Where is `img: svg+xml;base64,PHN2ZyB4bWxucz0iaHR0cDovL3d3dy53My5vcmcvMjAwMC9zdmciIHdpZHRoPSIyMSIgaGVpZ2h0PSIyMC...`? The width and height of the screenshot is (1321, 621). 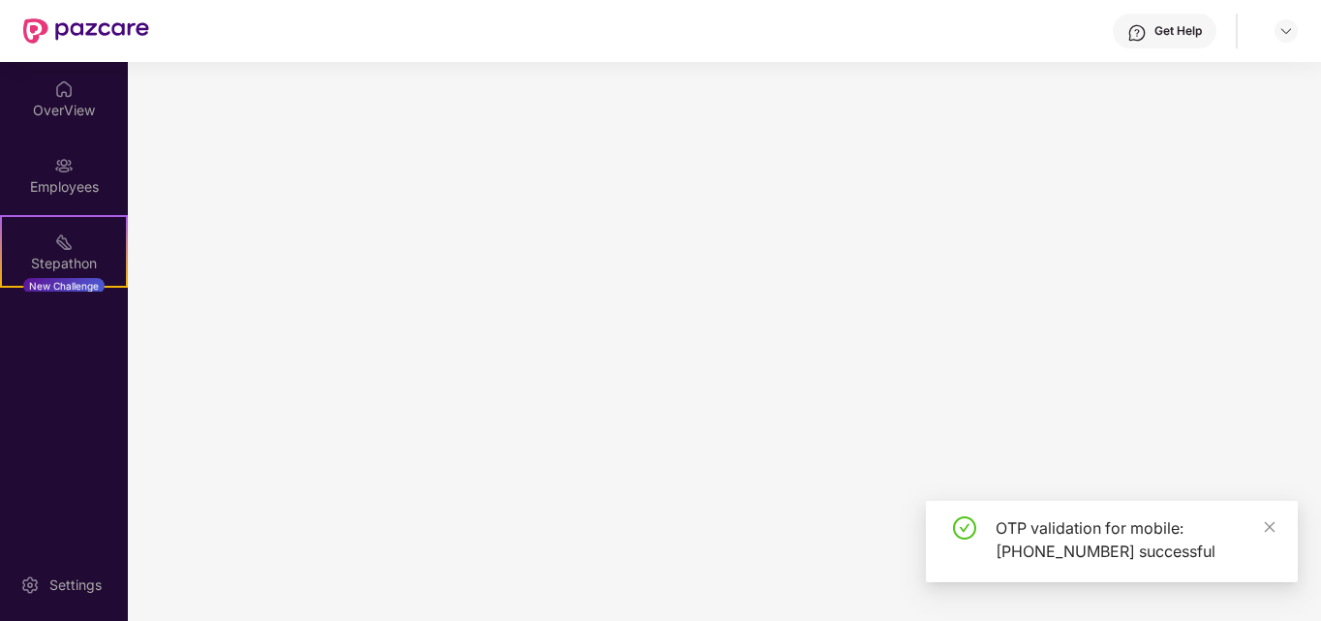 img: svg+xml;base64,PHN2ZyB4bWxucz0iaHR0cDovL3d3dy53My5vcmcvMjAwMC9zdmciIHdpZHRoPSIyMSIgaGVpZ2h0PSIyMC... is located at coordinates (64, 242).